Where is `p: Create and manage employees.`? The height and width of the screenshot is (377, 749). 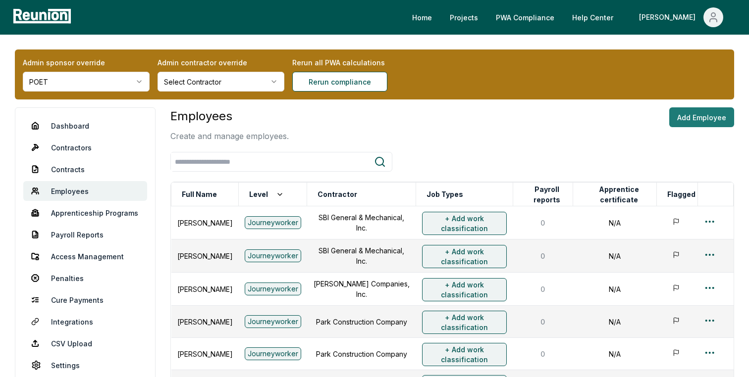
p: Create and manage employees. is located at coordinates (229, 136).